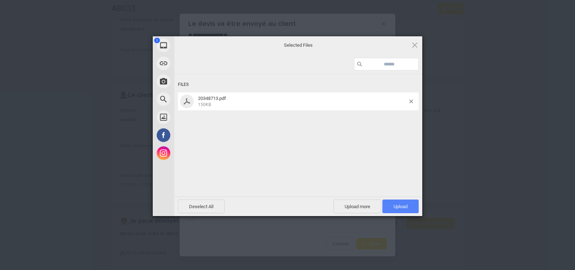  Describe the element at coordinates (196, 81) in the screenshot. I see `div: Take Photo` at that location.